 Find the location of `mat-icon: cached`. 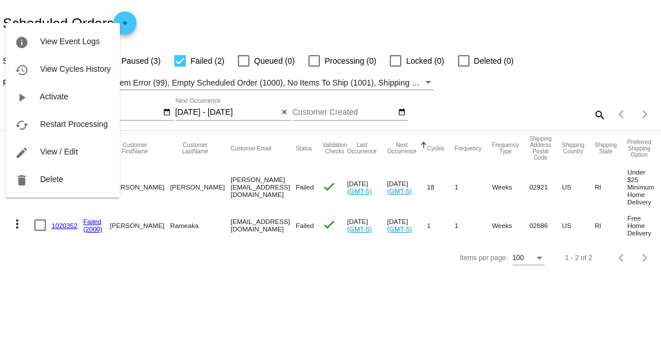

mat-icon: cached is located at coordinates (22, 125).